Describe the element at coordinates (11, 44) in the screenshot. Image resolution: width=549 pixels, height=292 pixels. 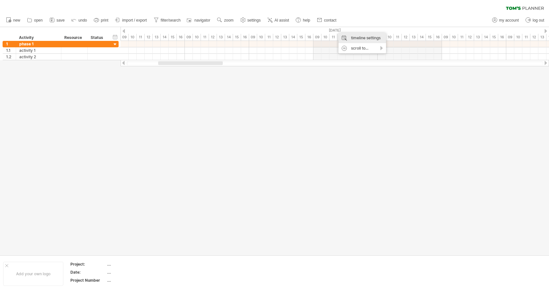
I see `div: 1` at that location.